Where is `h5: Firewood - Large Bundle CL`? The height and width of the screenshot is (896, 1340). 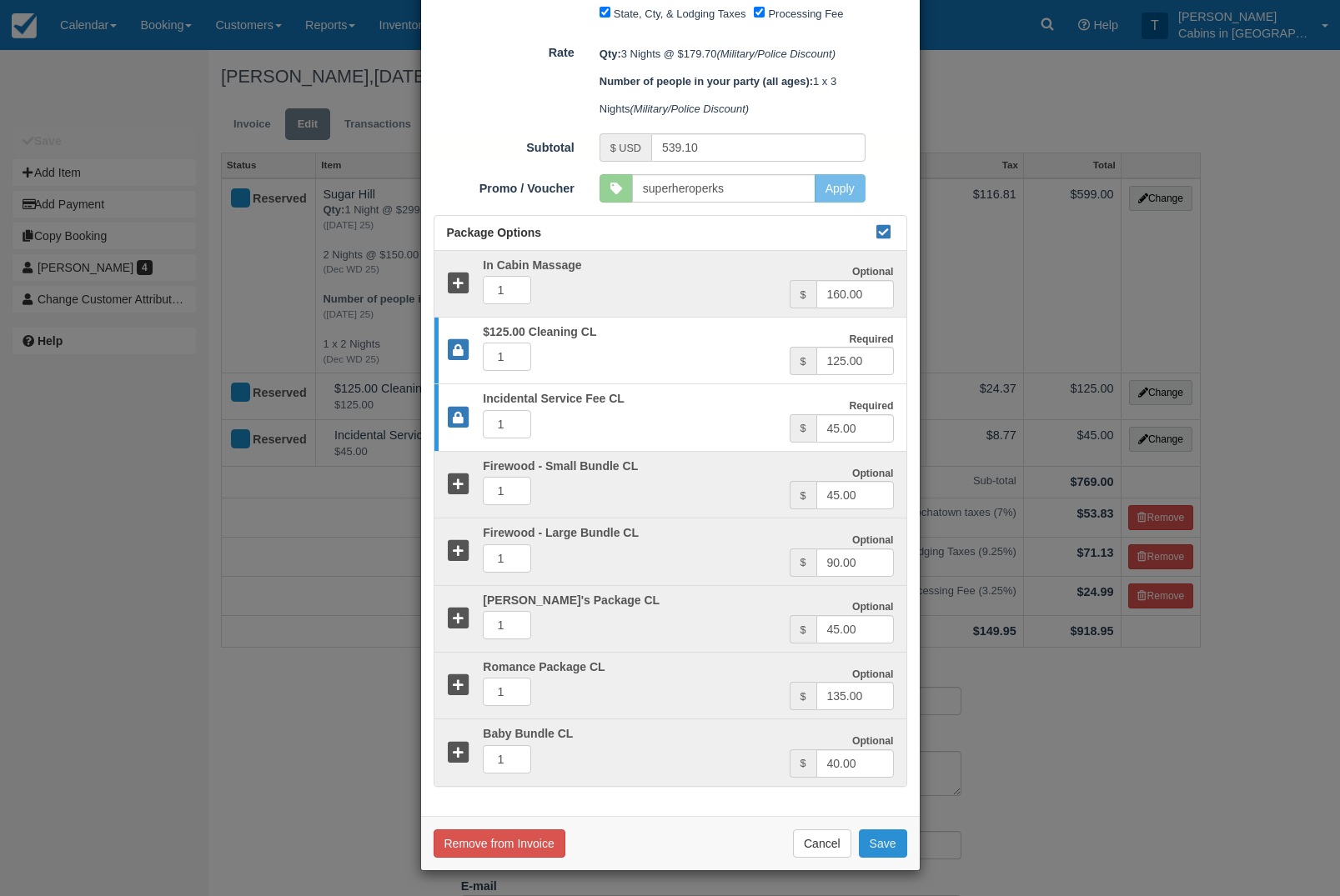
h5: Firewood - Large Bundle CL is located at coordinates (629, 532).